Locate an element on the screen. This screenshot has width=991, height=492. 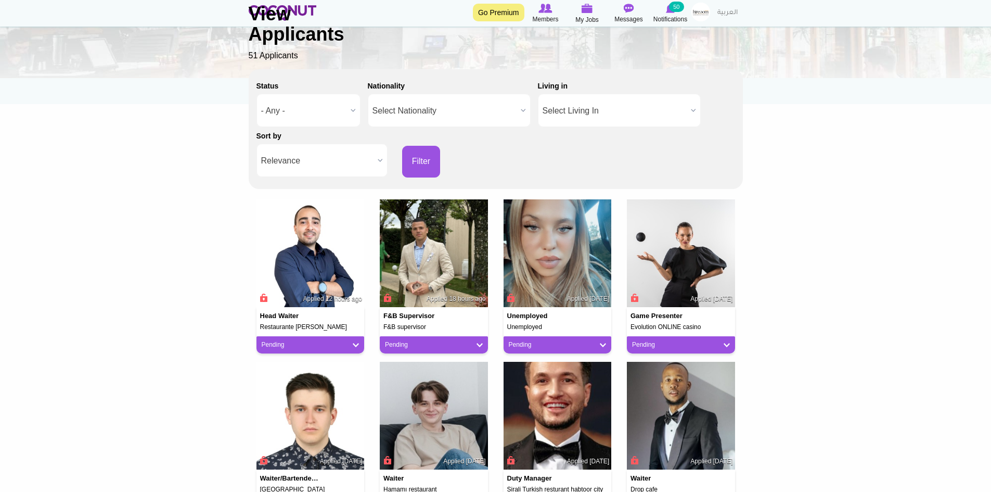
h4: Waiter/Bartender/Head Waiter/Capitan Waiter/Floor Manager/Supervisor is located at coordinates (290, 478).